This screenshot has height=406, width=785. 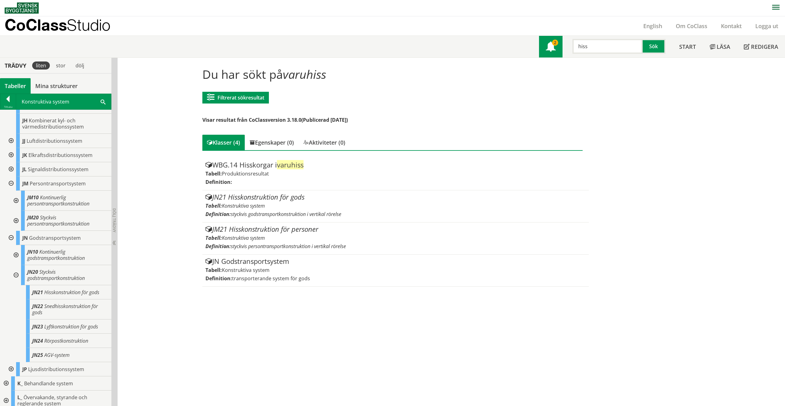 I want to click on span: JN25, so click(x=37, y=355).